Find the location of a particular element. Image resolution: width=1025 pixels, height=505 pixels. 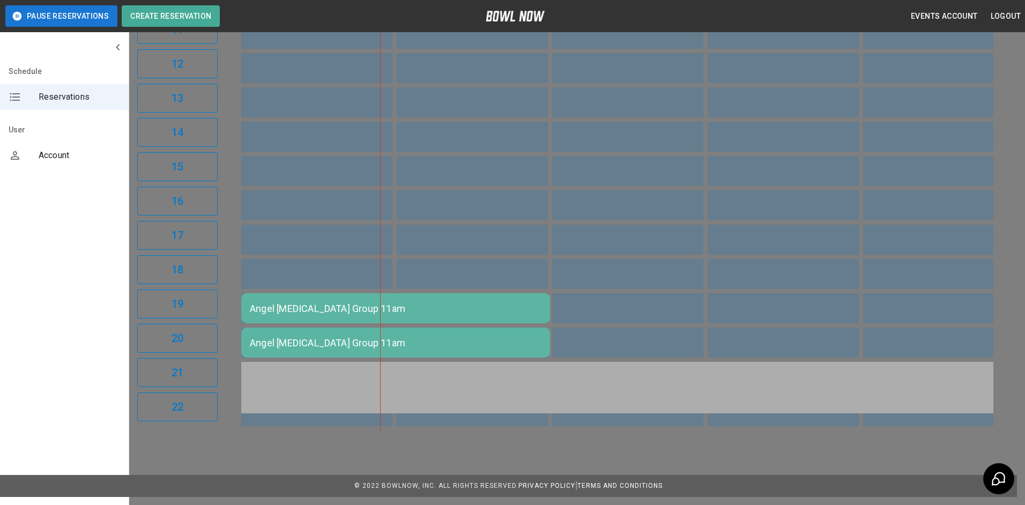

button: Events Account is located at coordinates (944, 16).